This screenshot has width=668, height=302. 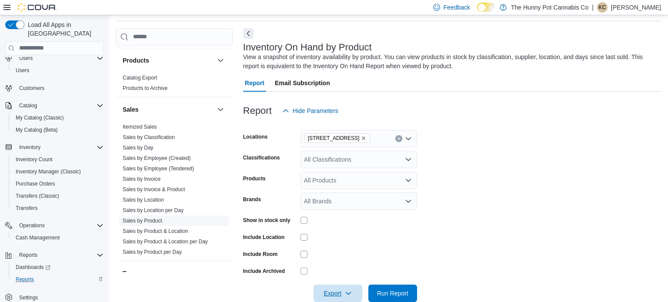 What do you see at coordinates (550, 7) in the screenshot?
I see `p: The Hunny Pot Cannabis Co` at bounding box center [550, 7].